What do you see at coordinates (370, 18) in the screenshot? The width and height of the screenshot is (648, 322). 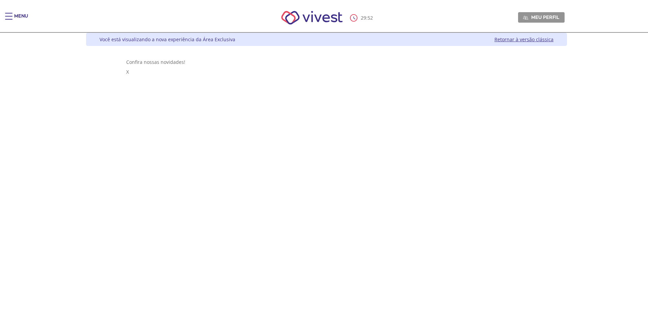 I see `span: 52` at bounding box center [370, 18].